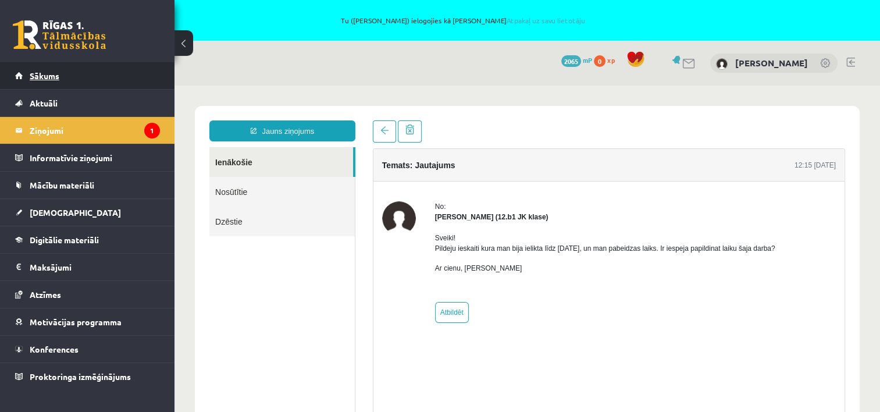 This screenshot has height=412, width=880. Describe the element at coordinates (87, 240) in the screenshot. I see `a: Digitālie materiāli` at that location.